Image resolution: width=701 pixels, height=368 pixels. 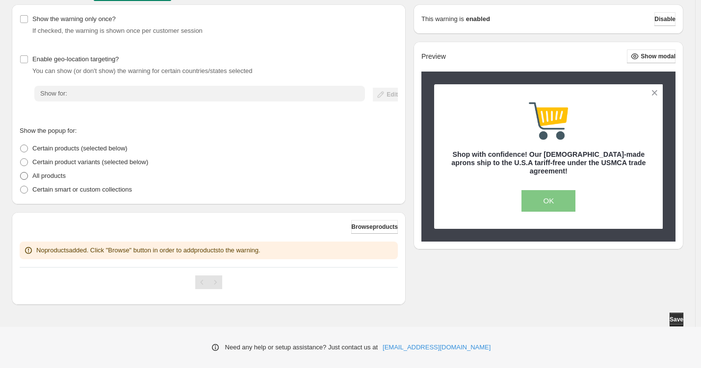 What do you see at coordinates (48, 130) in the screenshot?
I see `span: Show the popup for:` at bounding box center [48, 130].